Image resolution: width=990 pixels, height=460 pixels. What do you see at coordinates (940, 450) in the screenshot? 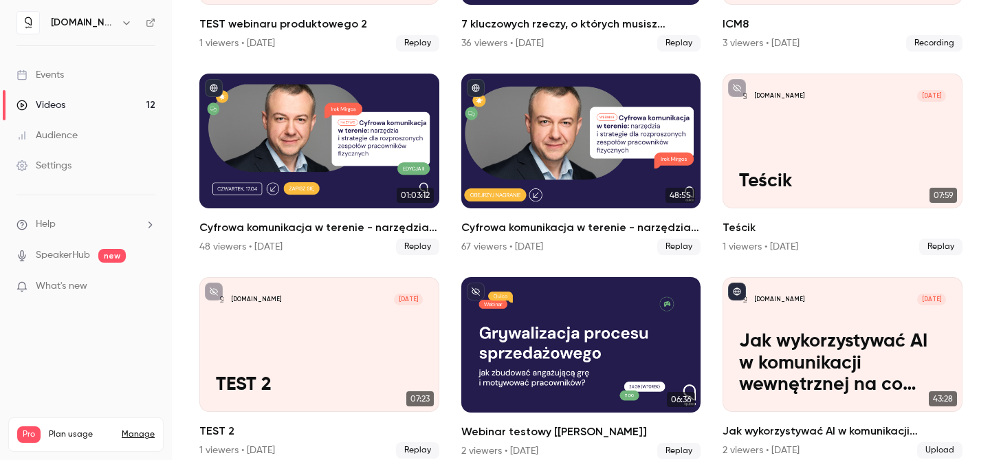
I see `span: Upload` at bounding box center [940, 450].